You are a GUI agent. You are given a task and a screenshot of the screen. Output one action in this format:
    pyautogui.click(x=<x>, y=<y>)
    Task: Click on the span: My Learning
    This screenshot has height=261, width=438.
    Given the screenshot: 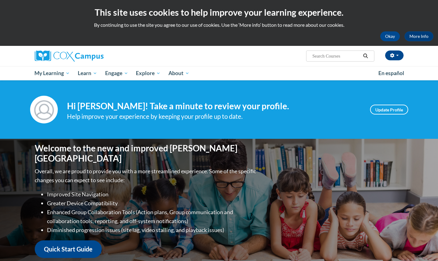 What is the action you would take?
    pyautogui.click(x=52, y=73)
    